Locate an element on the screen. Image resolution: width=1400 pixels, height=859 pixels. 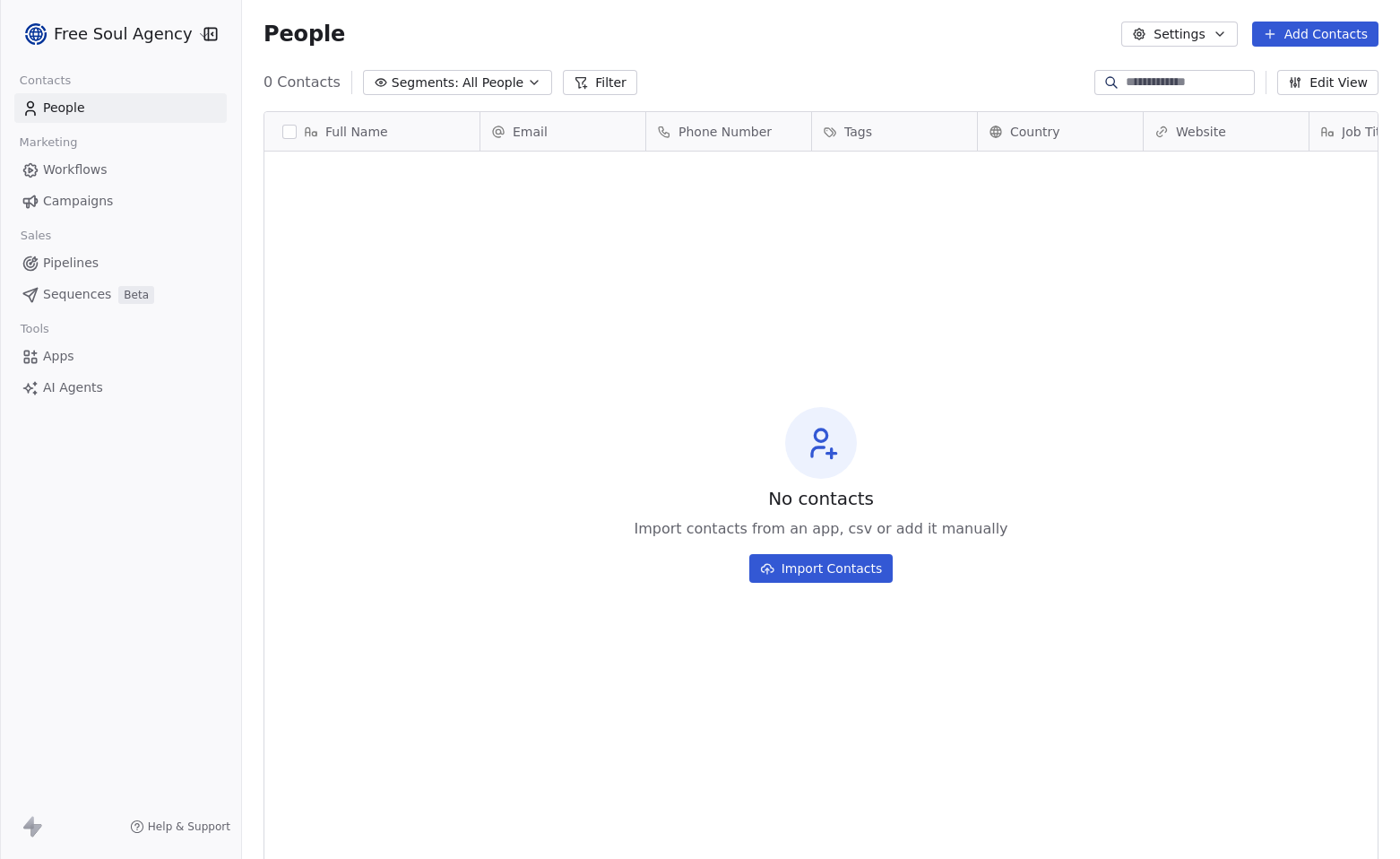
span: 0 Contacts is located at coordinates (302, 83).